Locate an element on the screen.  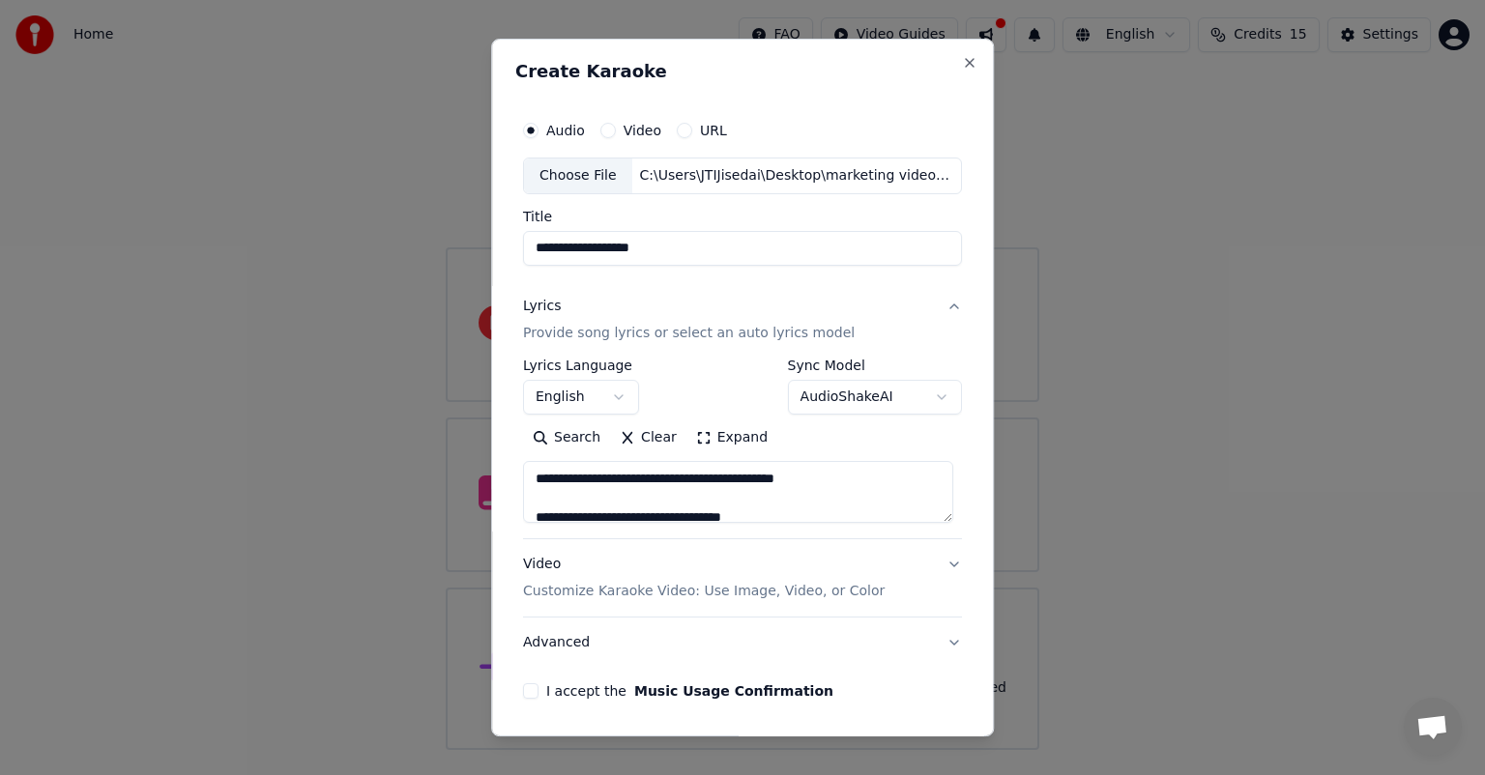
button: LyricsProvide song lyrics or select an auto lyrics model is located at coordinates (742, 320).